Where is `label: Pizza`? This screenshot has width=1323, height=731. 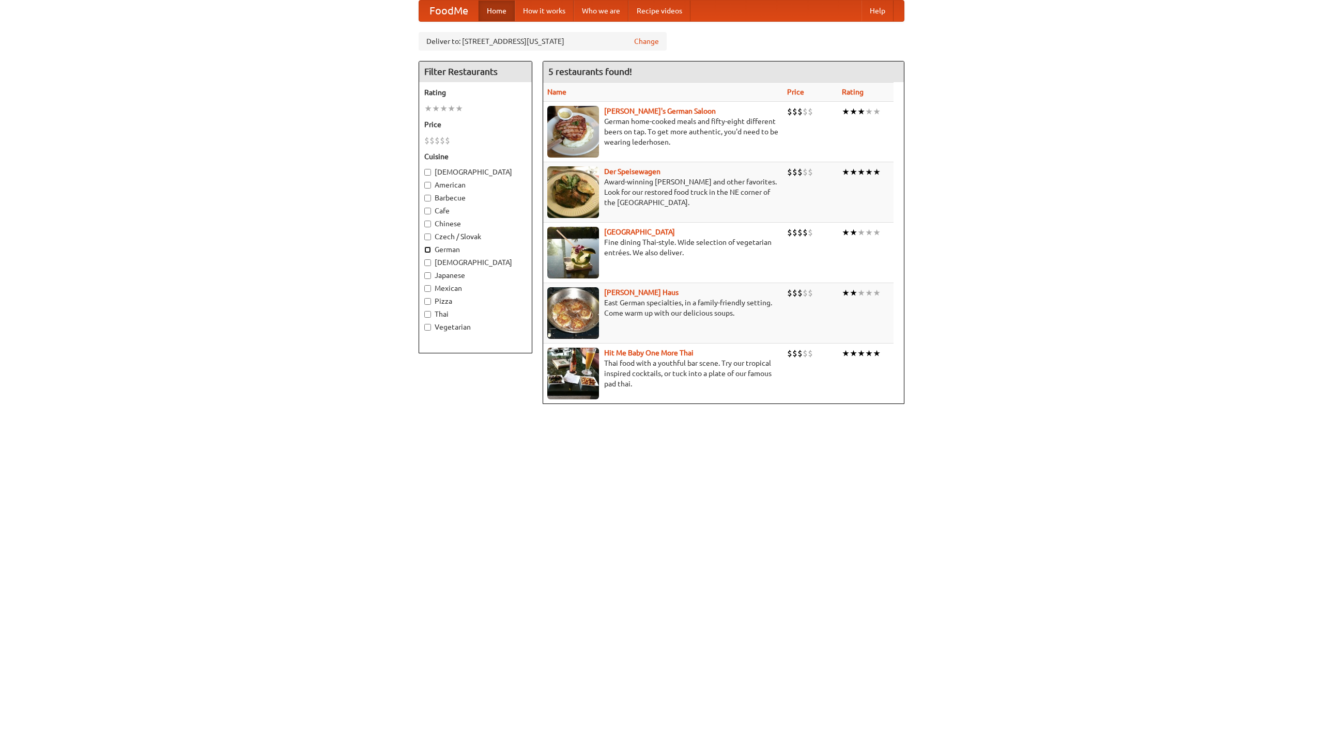 label: Pizza is located at coordinates (475, 301).